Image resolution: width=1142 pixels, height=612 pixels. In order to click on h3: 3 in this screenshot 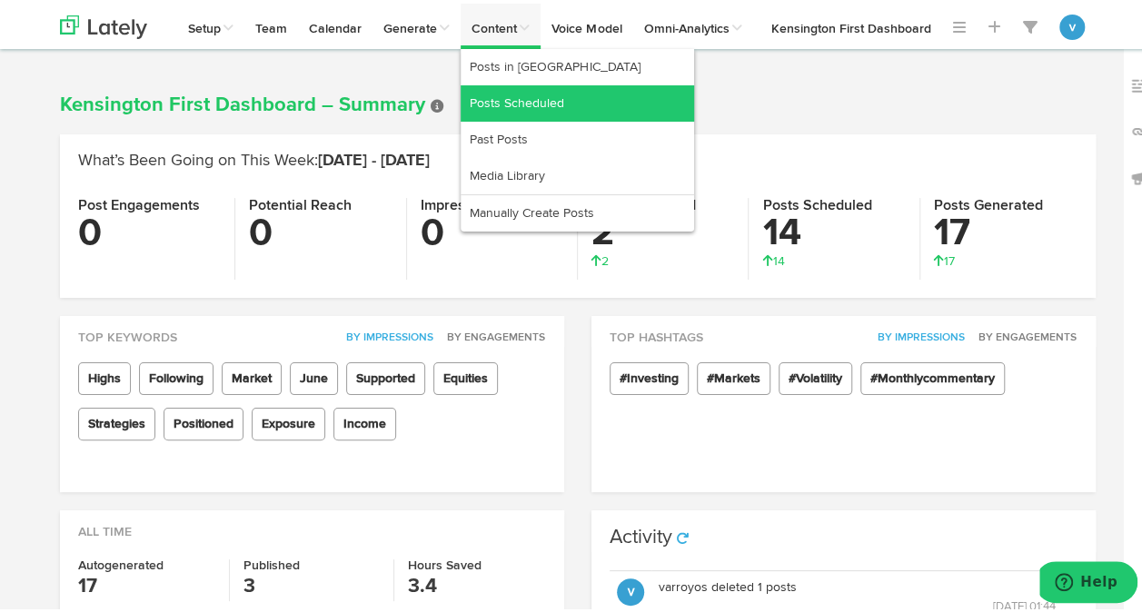, I will do `click(312, 583)`.